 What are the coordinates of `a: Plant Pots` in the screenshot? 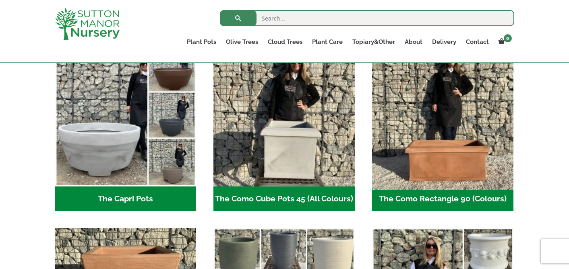 It's located at (201, 42).